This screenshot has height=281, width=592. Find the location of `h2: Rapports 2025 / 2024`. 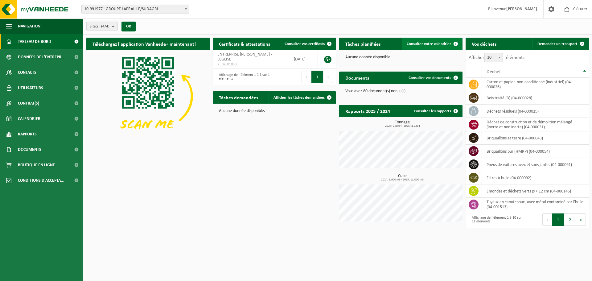

h2: Rapports 2025 / 2024 is located at coordinates (368, 111).